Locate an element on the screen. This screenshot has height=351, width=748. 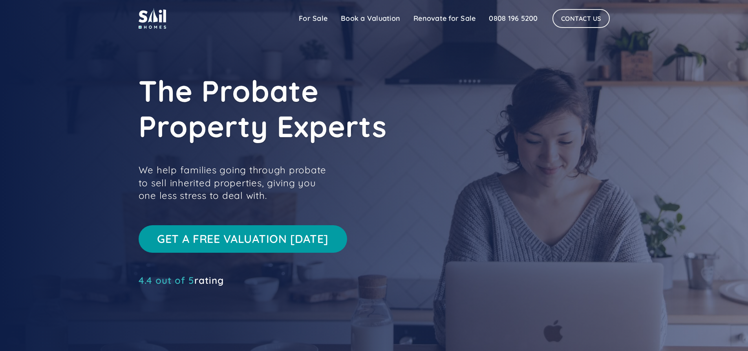
a: Book a Valuation is located at coordinates (370, 18).